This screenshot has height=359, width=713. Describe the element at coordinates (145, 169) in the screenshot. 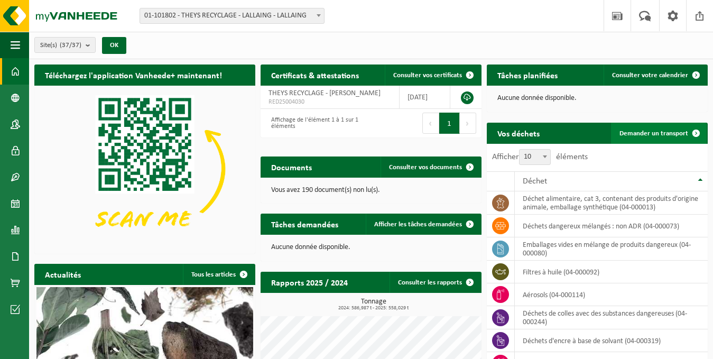

I see `img: Download de VHEPlus App` at that location.